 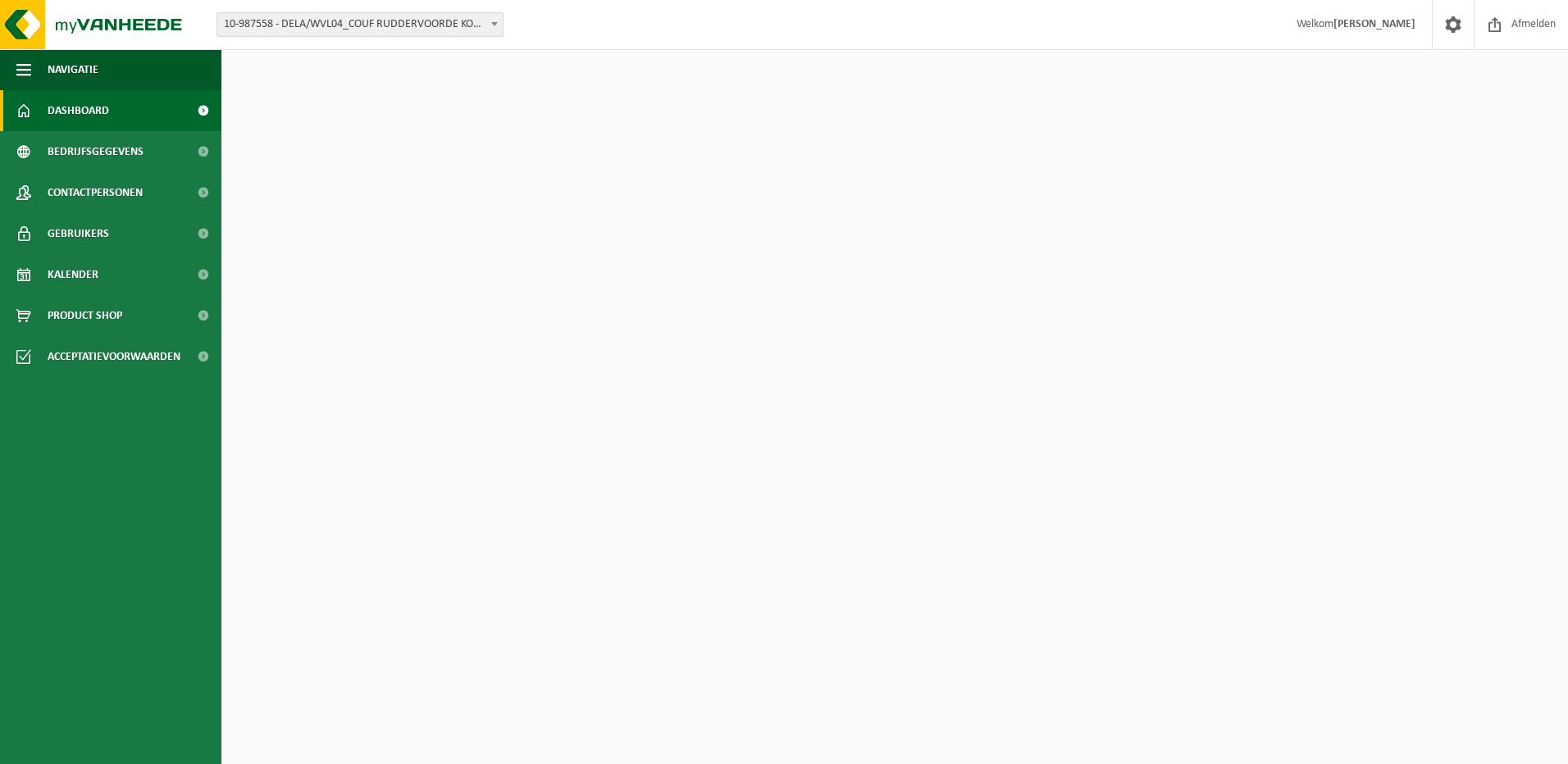 What do you see at coordinates (78, 234) in the screenshot?
I see `span: Gebruikers` at bounding box center [78, 234].